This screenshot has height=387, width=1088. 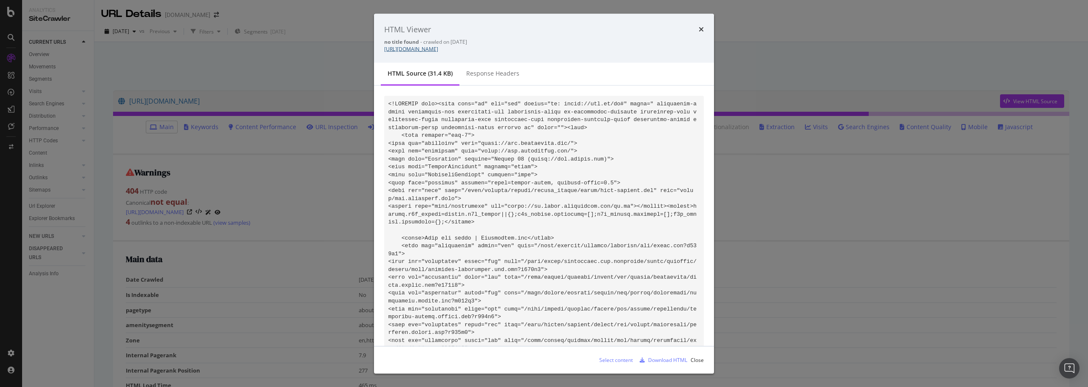 I want to click on button: Download HTML, so click(x=662, y=360).